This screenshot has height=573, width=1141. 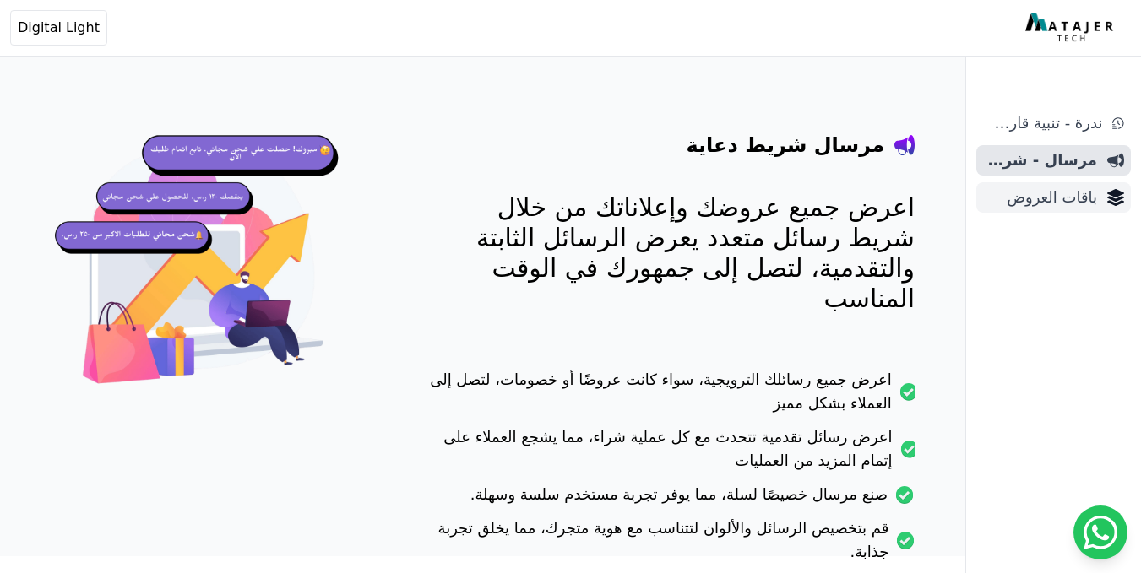 What do you see at coordinates (785, 145) in the screenshot?
I see `h4: مرسال شريط دعاية` at bounding box center [785, 145].